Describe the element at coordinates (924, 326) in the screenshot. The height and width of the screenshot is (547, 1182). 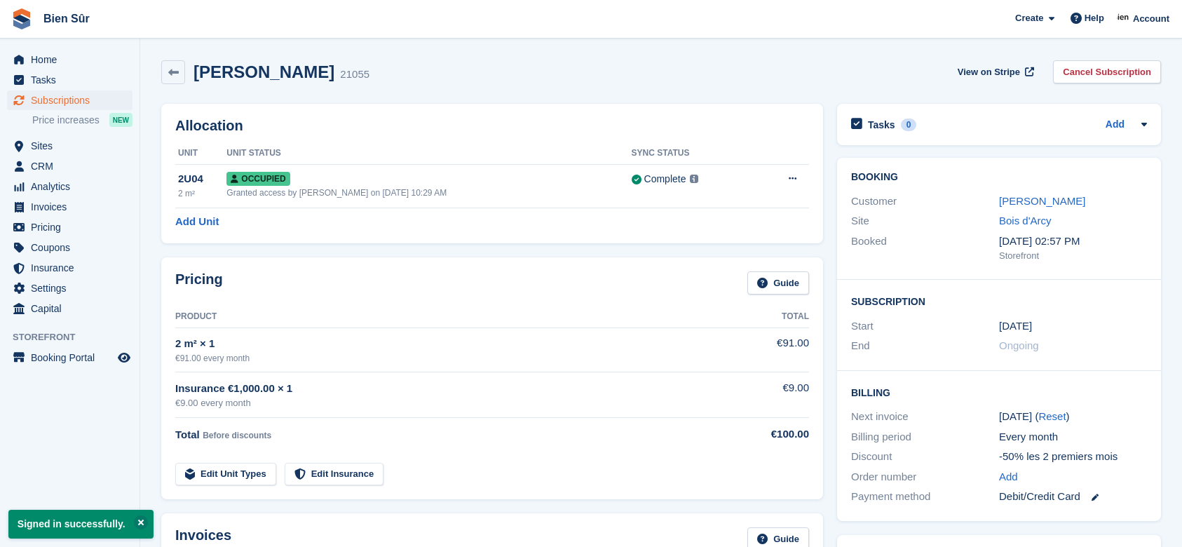
I see `div: Start` at that location.